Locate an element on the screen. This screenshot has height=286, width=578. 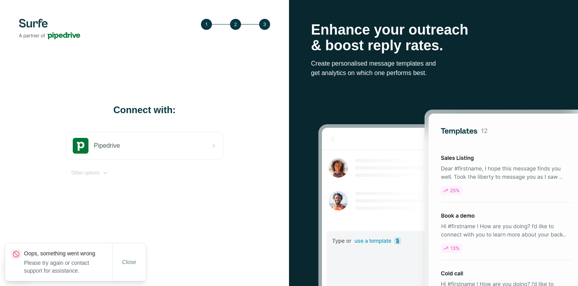
p: Enhance your outreach is located at coordinates (433, 30).